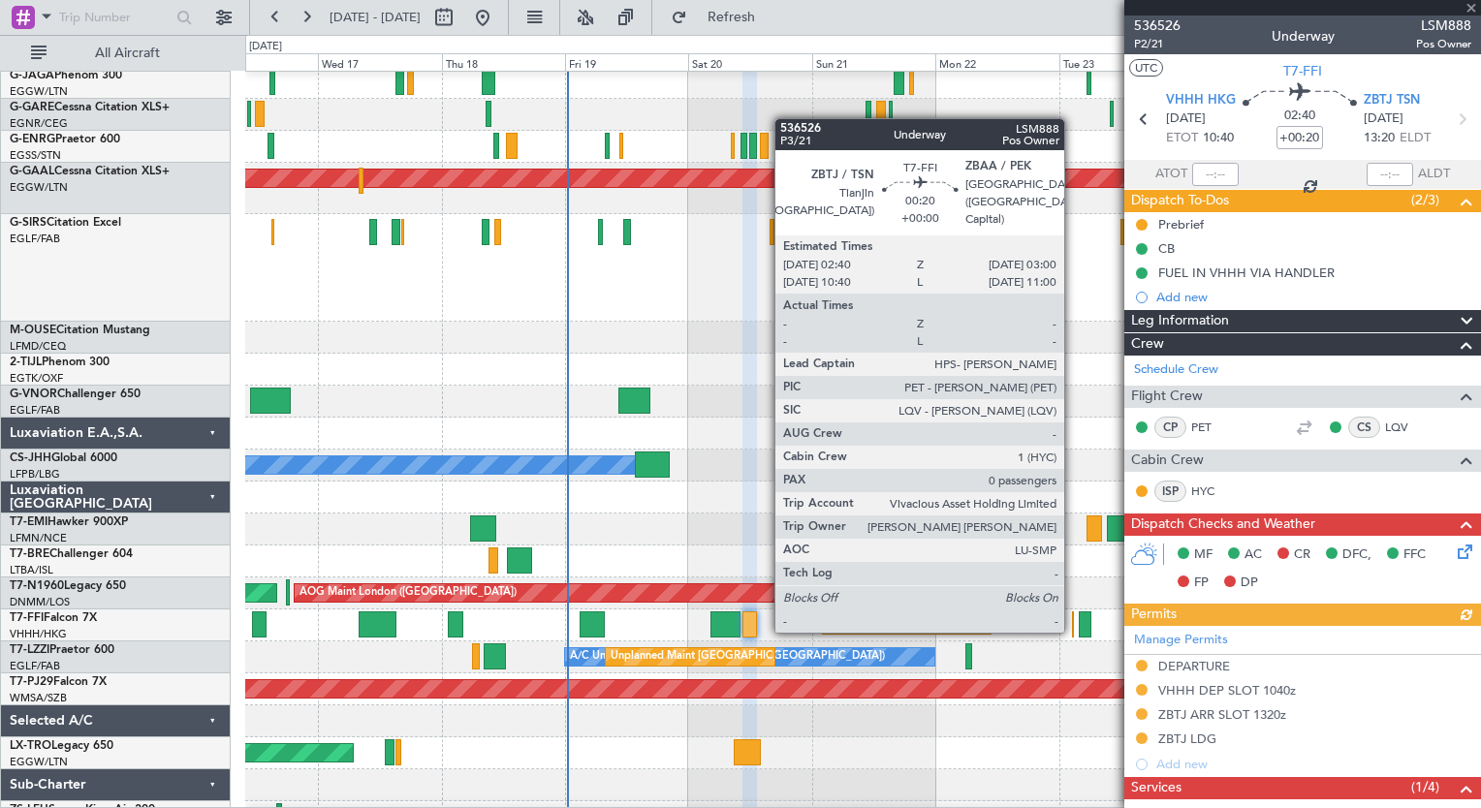 The width and height of the screenshot is (1481, 808). I want to click on span: Leg Information, so click(1180, 321).